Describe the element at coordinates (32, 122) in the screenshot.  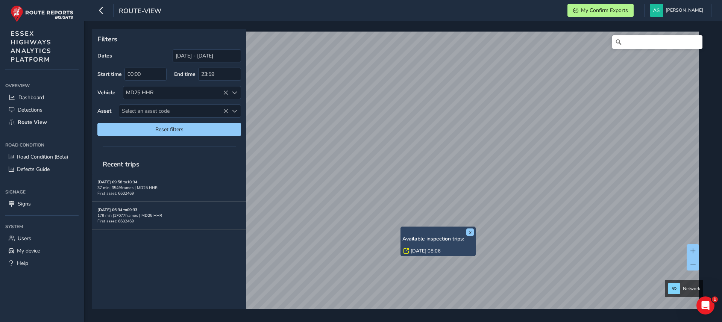
I see `span: Route View` at that location.